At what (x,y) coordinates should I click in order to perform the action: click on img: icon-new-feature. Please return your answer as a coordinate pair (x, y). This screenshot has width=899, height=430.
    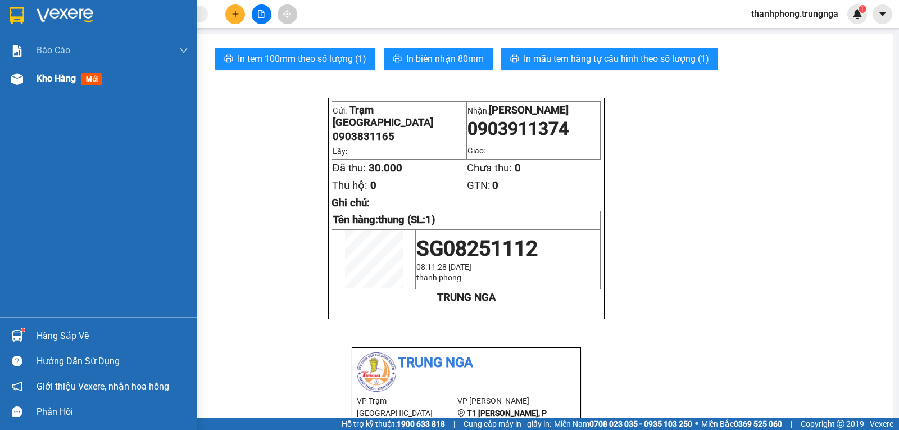
    Looking at the image, I should click on (858, 14).